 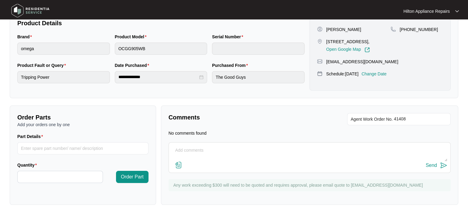 What do you see at coordinates (443, 165) in the screenshot?
I see `img: send-icon.svg` at bounding box center [443, 165].